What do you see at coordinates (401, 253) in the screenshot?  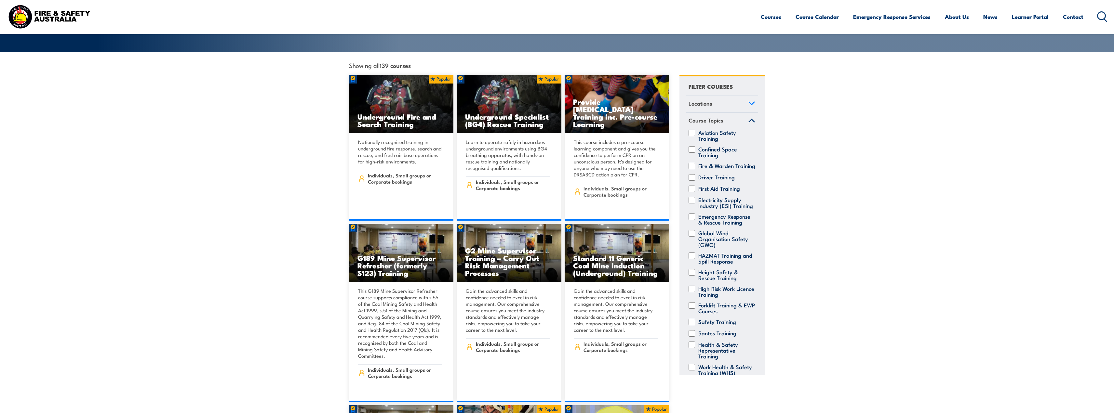 I see `a: G189 Mine Supervisor Refresher (formerly S123) Training` at bounding box center [401, 253].